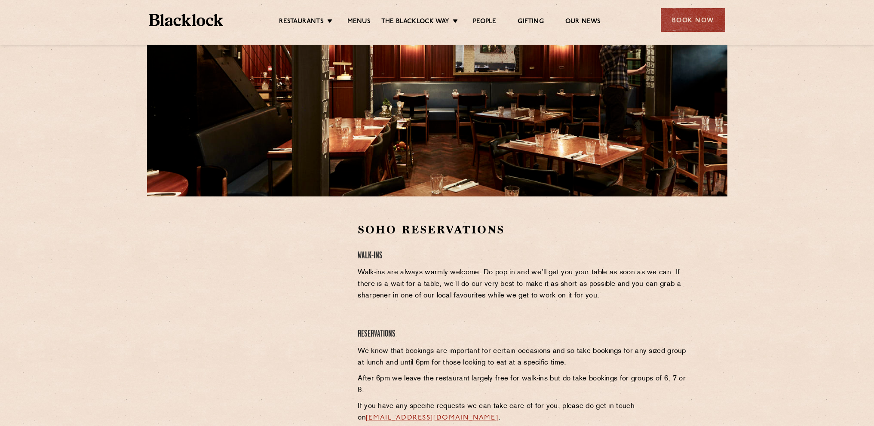  What do you see at coordinates (522, 412) in the screenshot?
I see `p: If you have any specific requests we can take care of for you, please do get in touch on .` at bounding box center [522, 412].